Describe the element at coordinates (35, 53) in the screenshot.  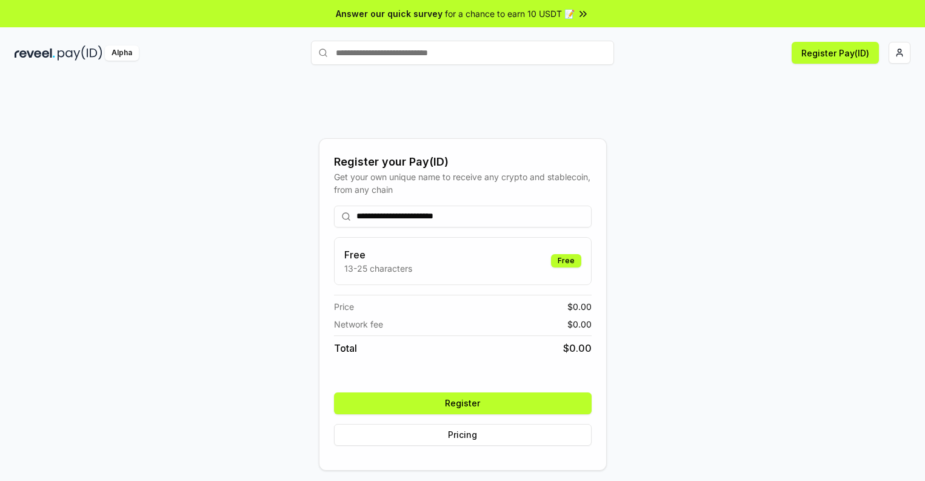
I see `img: reveel_dark` at that location.